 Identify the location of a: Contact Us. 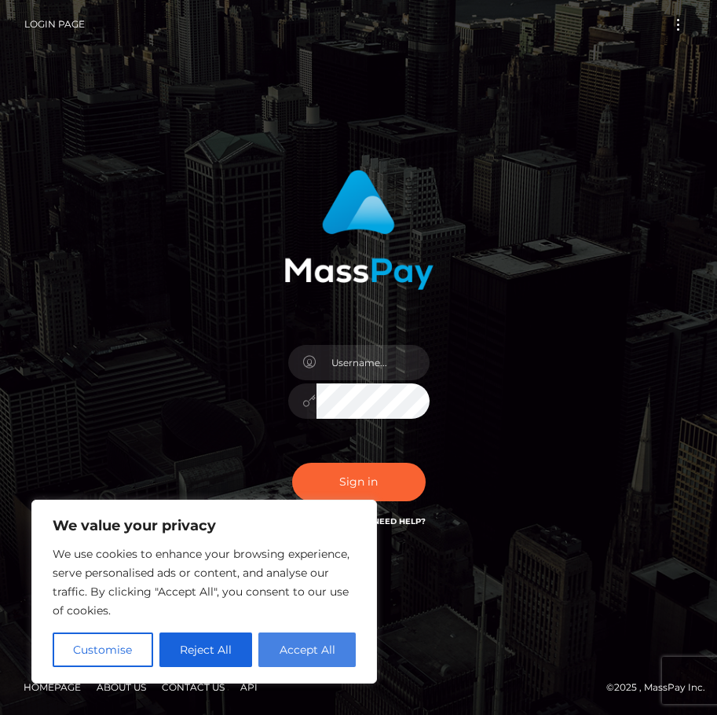
(193, 686).